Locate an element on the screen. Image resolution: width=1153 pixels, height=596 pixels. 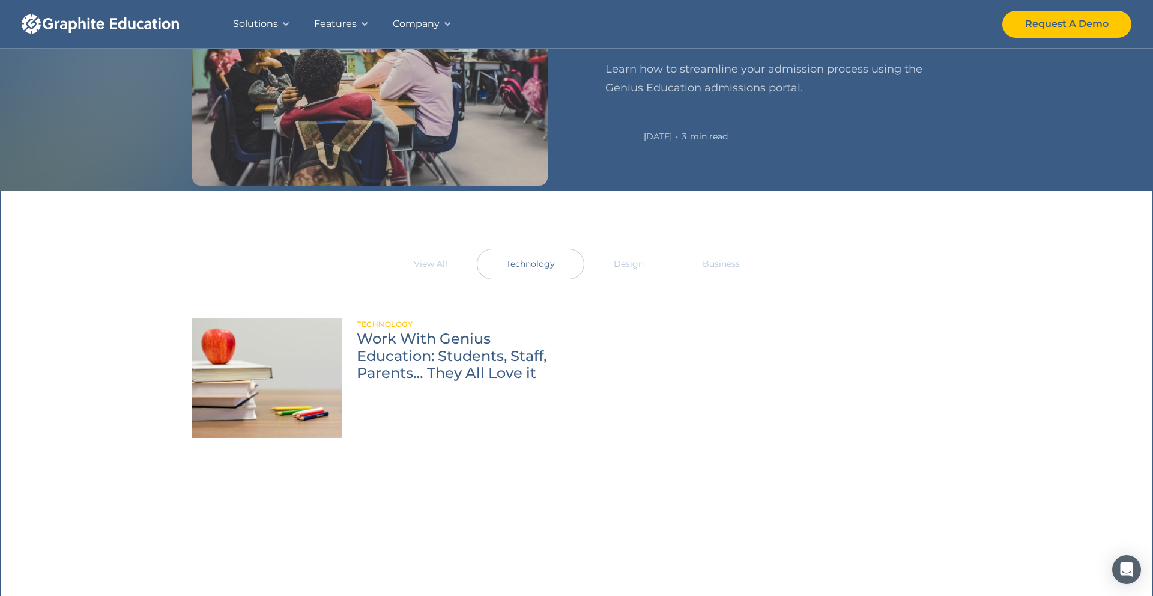
p: Learn how to streamline your admission process using the Genius Education admissions portal. is located at coordinates (783, 79).